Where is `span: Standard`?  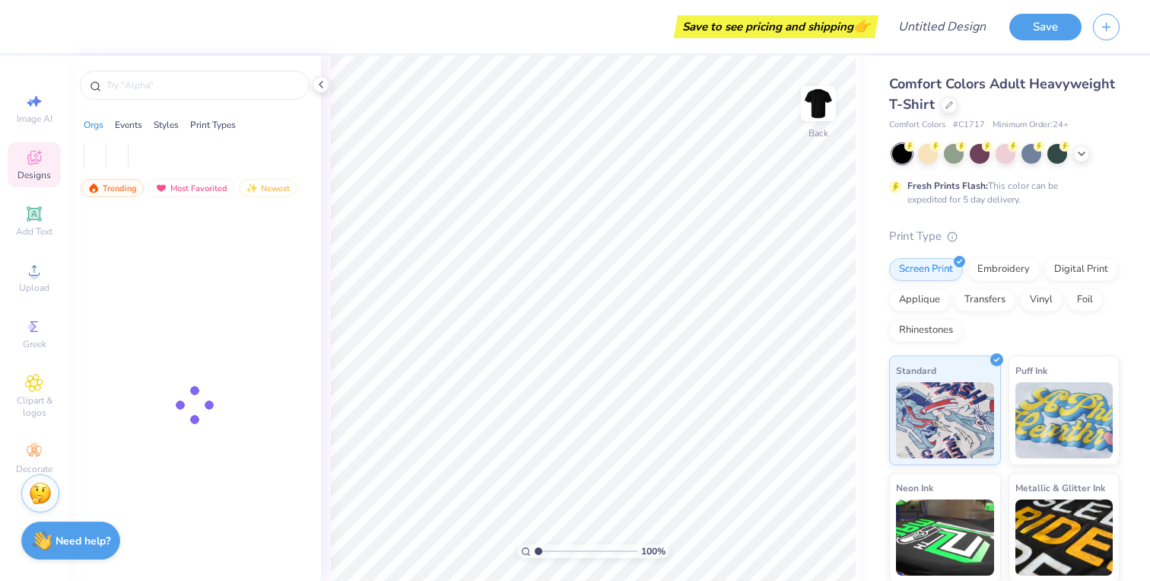
span: Standard is located at coordinates (916, 370).